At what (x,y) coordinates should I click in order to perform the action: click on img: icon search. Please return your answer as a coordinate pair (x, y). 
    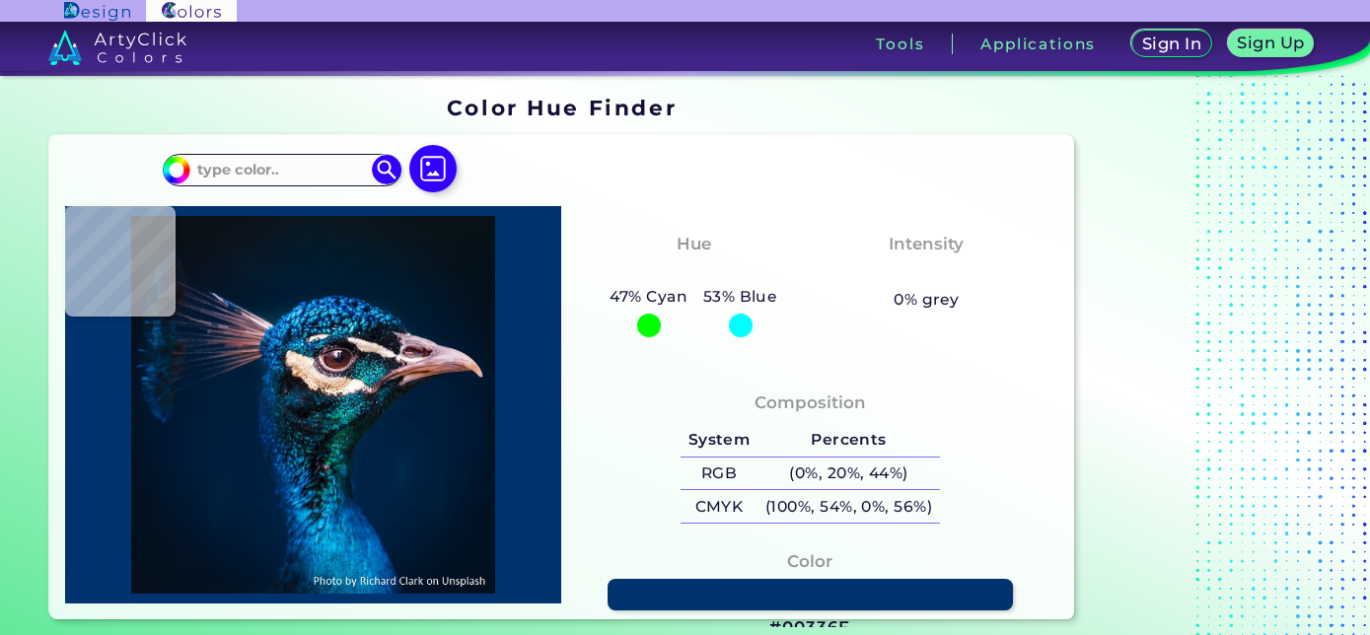
    Looking at the image, I should click on (387, 170).